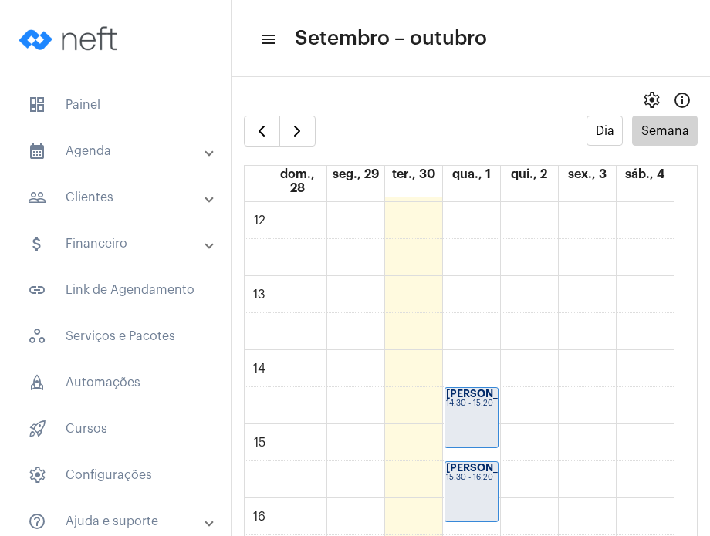 Image resolution: width=710 pixels, height=536 pixels. I want to click on span: Serviços e Pacotes, so click(115, 336).